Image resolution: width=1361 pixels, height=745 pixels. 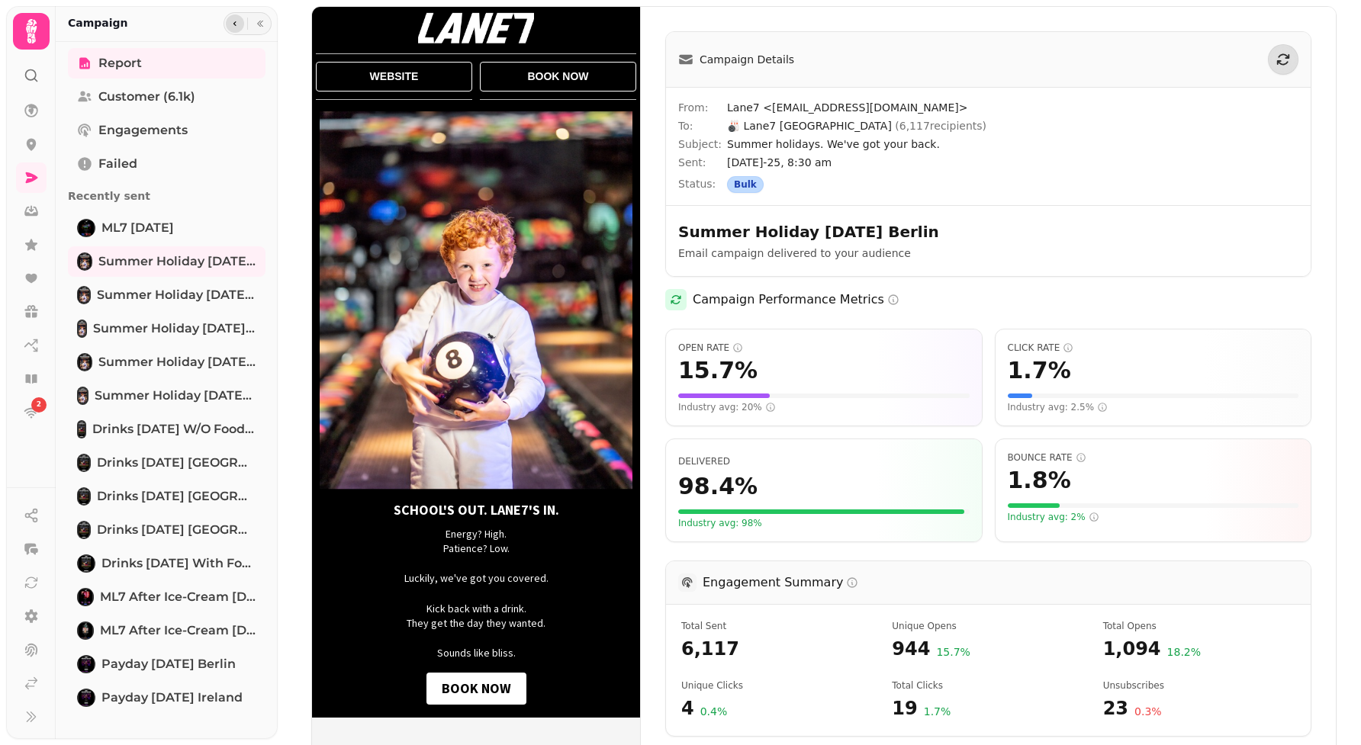 I want to click on img: ML7 12th August, so click(x=86, y=228).